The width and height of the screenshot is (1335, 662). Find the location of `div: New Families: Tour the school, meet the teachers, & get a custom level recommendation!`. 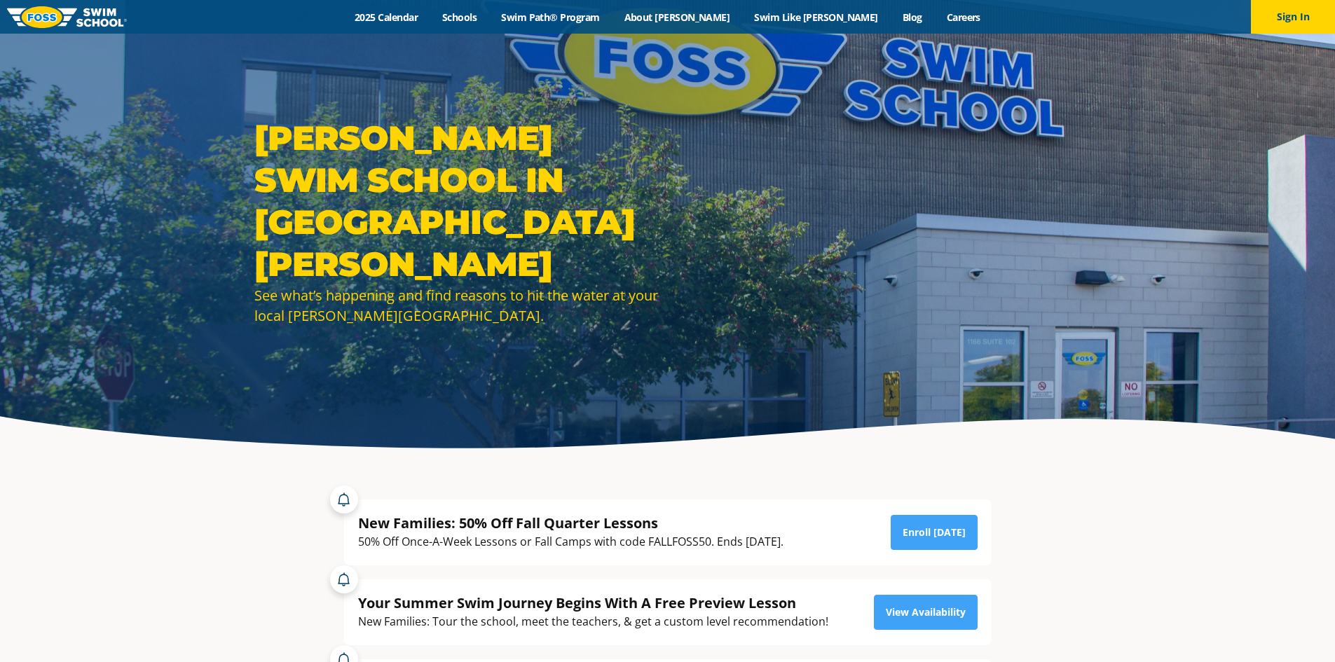

div: New Families: Tour the school, meet the teachers, & get a custom level recommendation! is located at coordinates (593, 622).